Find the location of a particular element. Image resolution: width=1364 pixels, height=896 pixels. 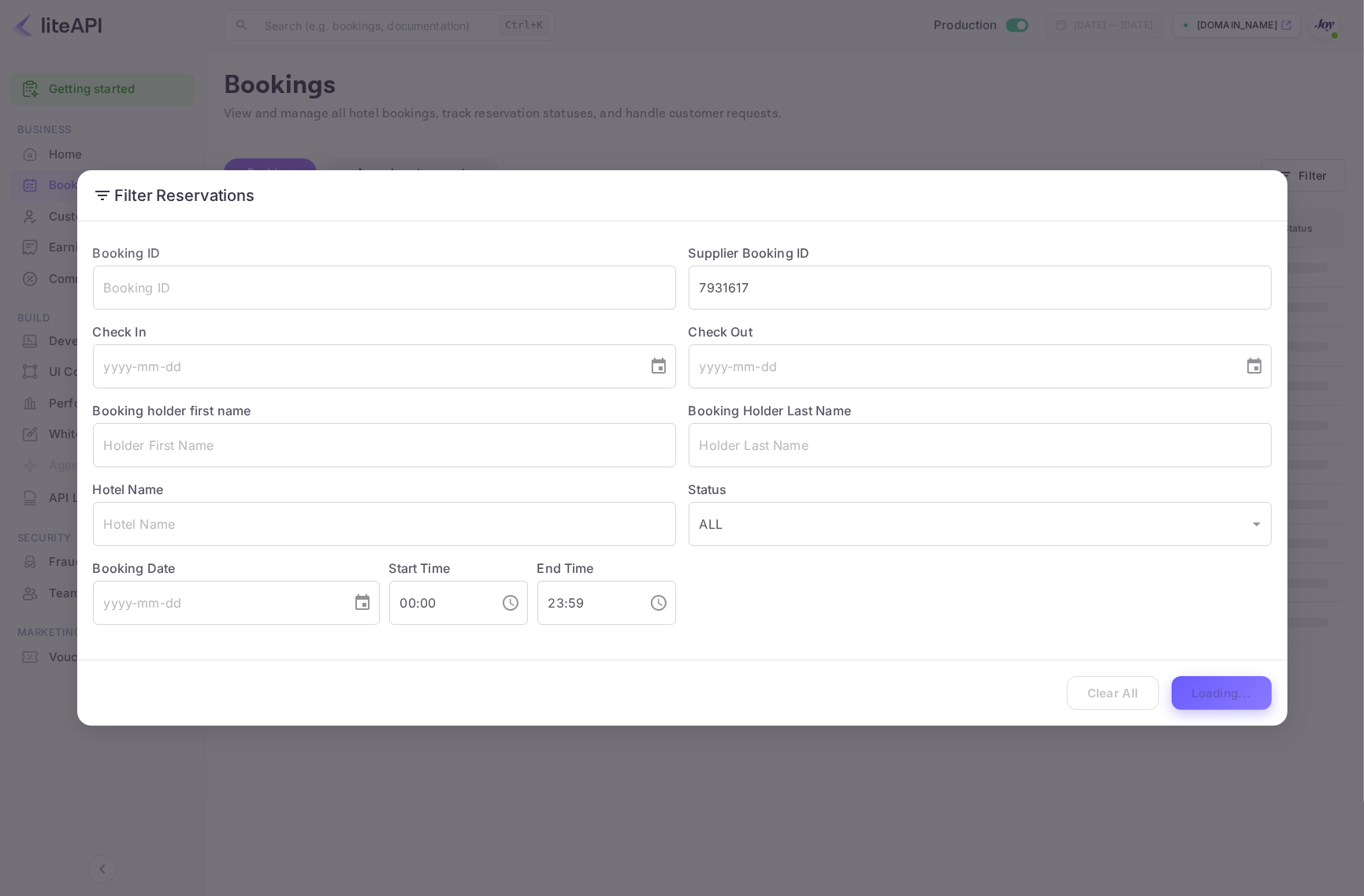

label: Supplier Booking ID is located at coordinates (750, 252).